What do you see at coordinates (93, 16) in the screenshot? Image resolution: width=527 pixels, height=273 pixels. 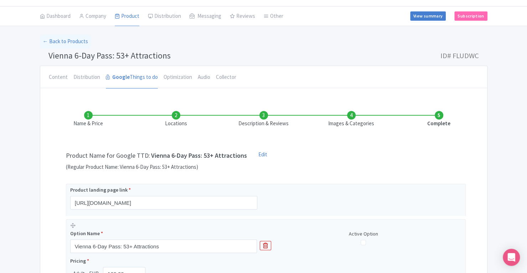 I see `a: Company` at bounding box center [93, 16].